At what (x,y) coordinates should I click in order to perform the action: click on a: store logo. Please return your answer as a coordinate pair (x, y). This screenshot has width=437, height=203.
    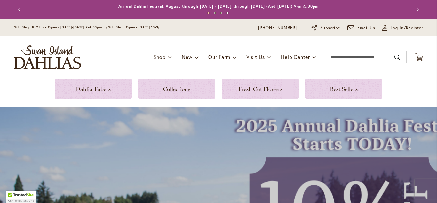
    Looking at the image, I should click on (47, 57).